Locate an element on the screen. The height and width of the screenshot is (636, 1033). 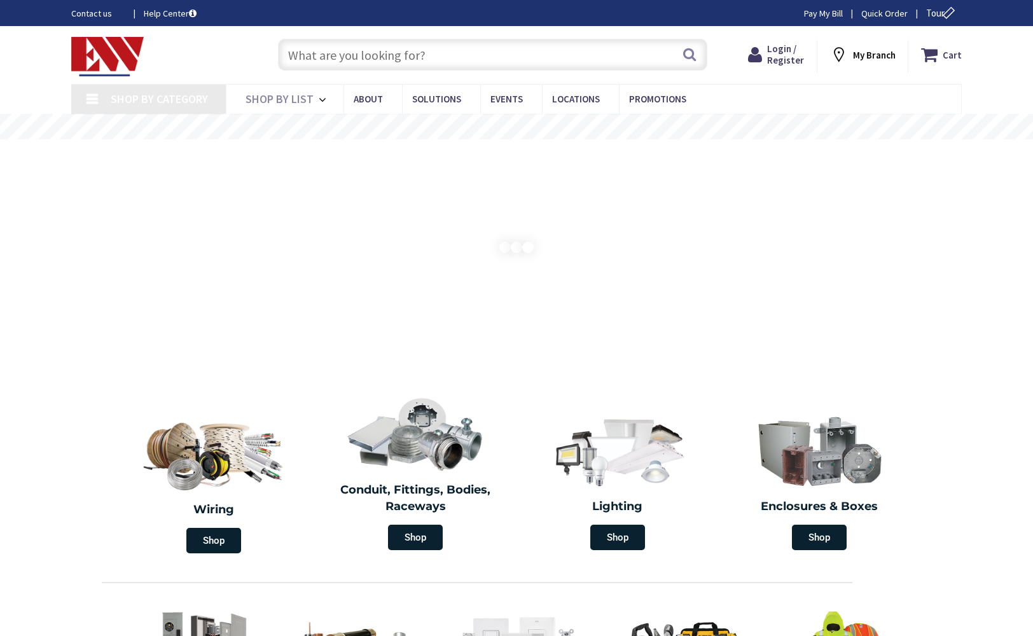
strong: My Branch is located at coordinates (874, 55).